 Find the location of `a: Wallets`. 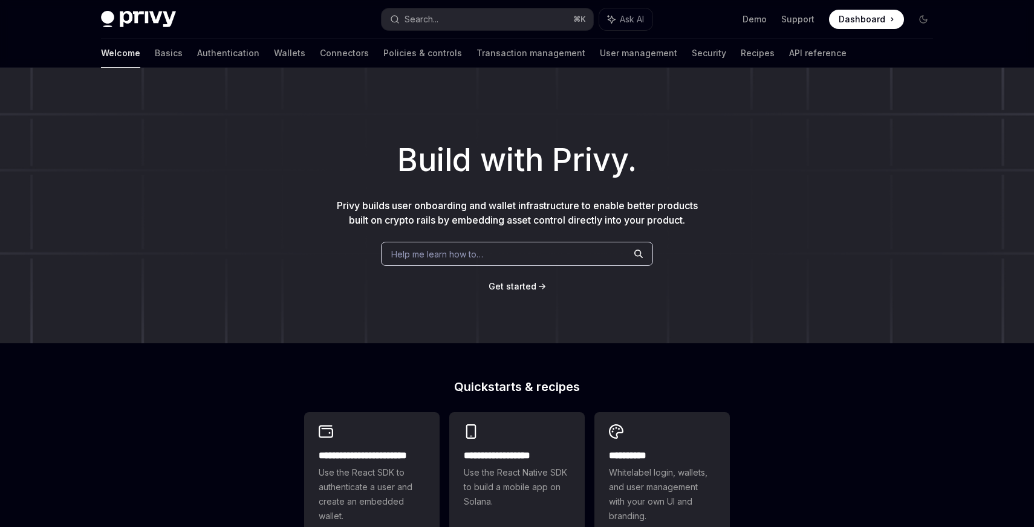

a: Wallets is located at coordinates (290, 53).